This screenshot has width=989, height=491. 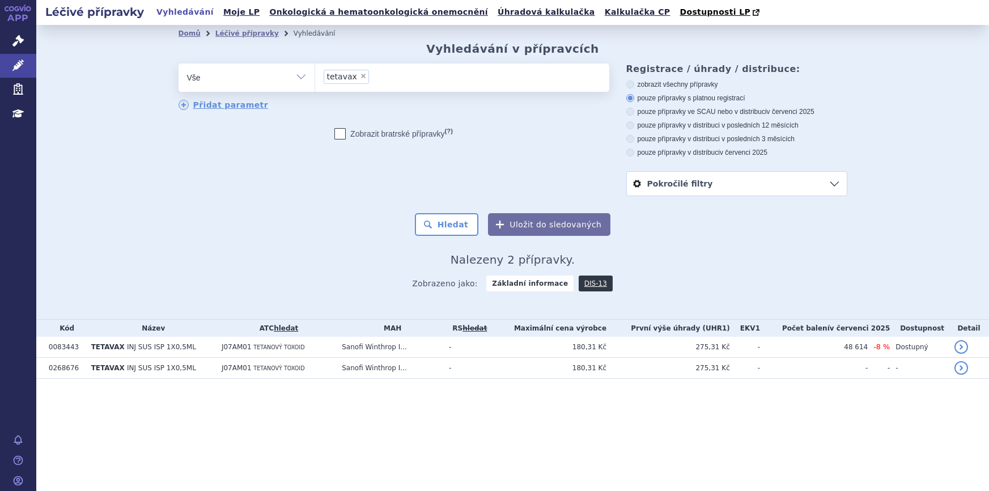 I want to click on th: Kód, so click(x=64, y=328).